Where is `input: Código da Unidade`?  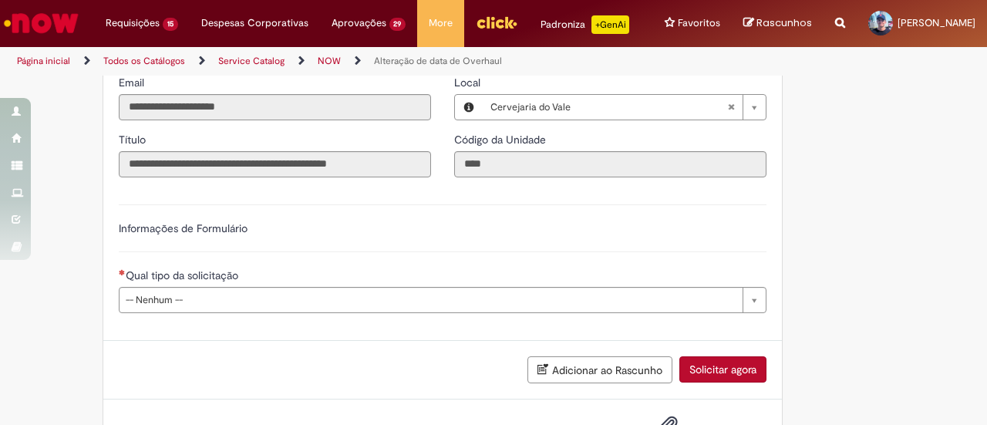 input: Código da Unidade is located at coordinates (610, 164).